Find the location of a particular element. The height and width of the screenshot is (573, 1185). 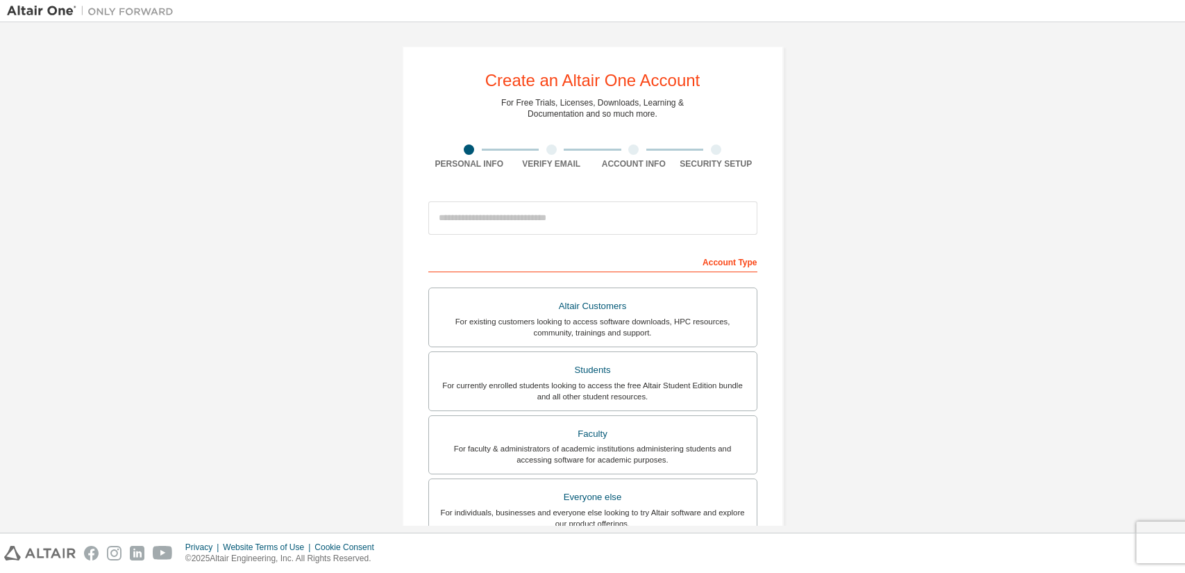

div: Account Type is located at coordinates (593, 261).